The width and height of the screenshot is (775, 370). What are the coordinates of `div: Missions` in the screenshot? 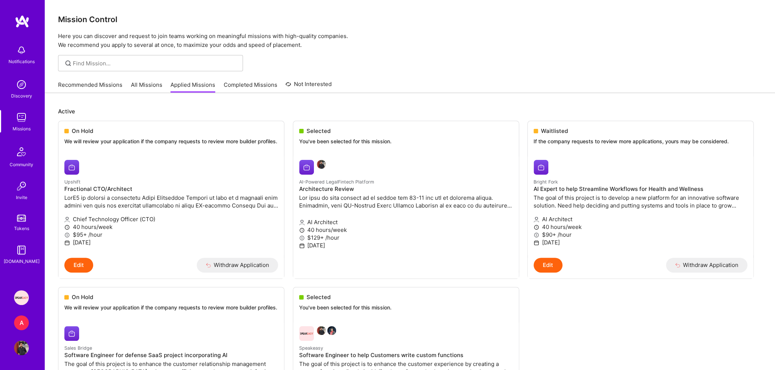 It's located at (21, 129).